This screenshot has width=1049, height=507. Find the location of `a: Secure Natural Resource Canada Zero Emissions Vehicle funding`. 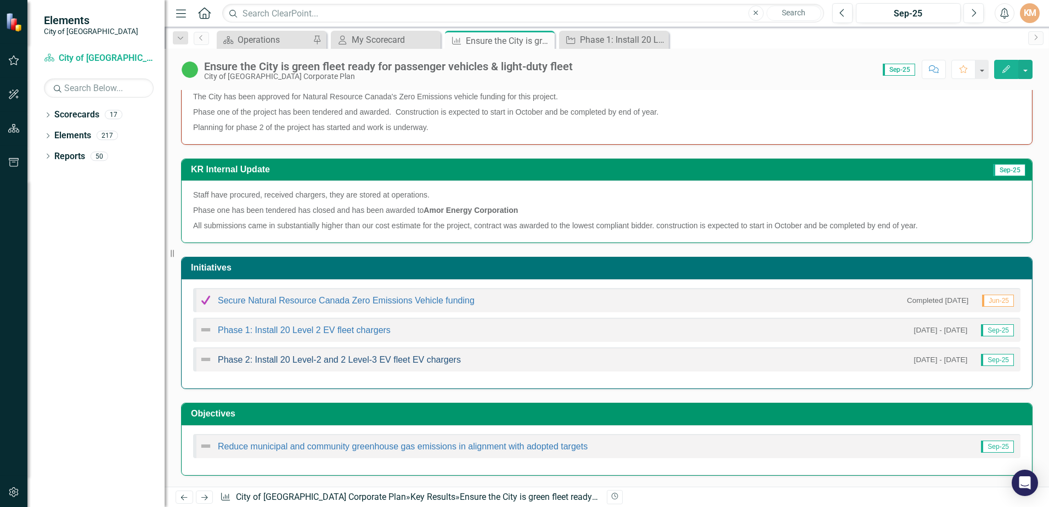

a: Secure Natural Resource Canada Zero Emissions Vehicle funding is located at coordinates (346, 300).